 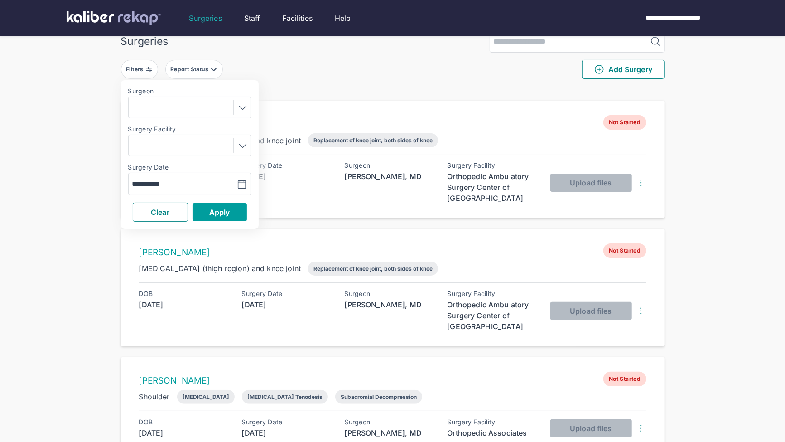 I want to click on img: kaliber labs logo, so click(x=114, y=18).